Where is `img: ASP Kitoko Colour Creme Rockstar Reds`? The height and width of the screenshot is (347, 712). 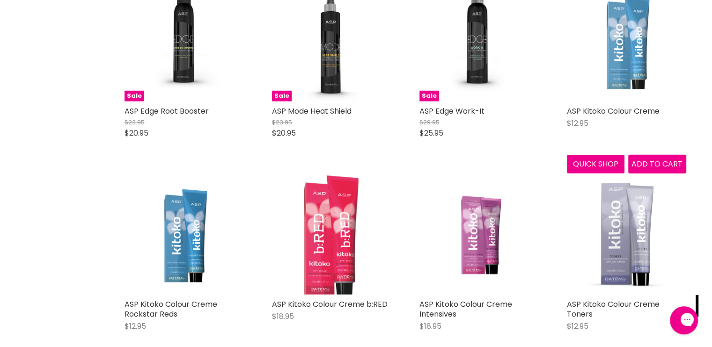
img: ASP Kitoko Colour Creme Rockstar Reds is located at coordinates (184, 235).